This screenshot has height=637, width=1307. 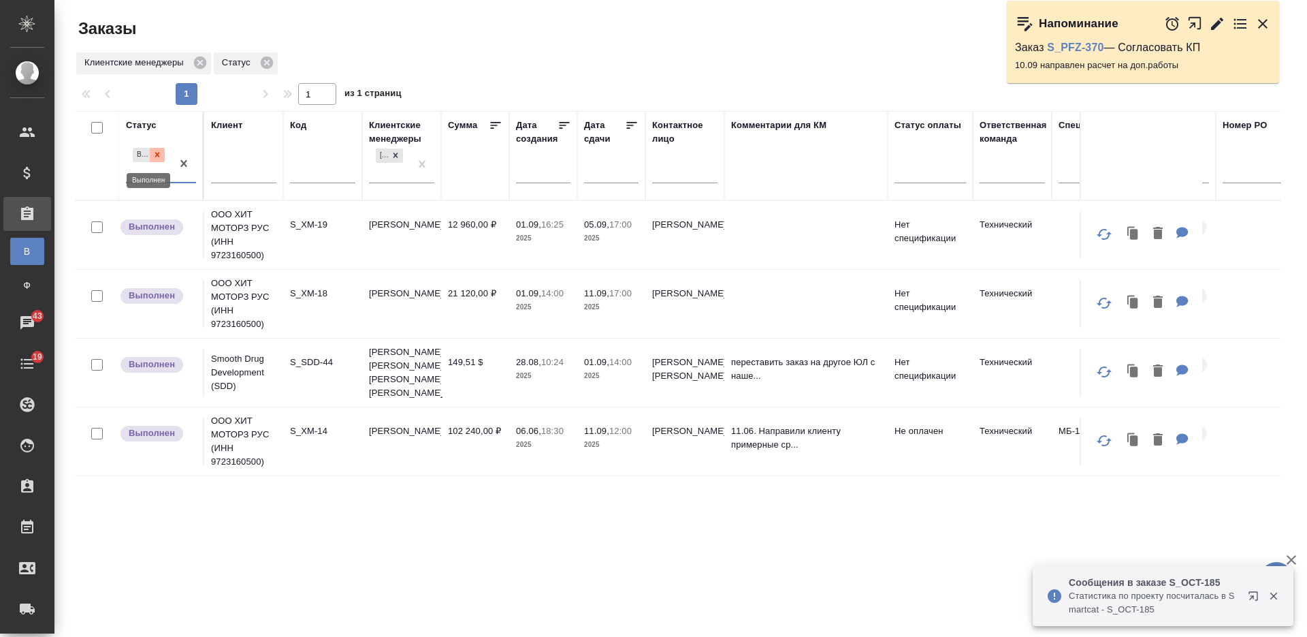 What do you see at coordinates (37, 316) in the screenshot?
I see `span: 43` at bounding box center [37, 316].